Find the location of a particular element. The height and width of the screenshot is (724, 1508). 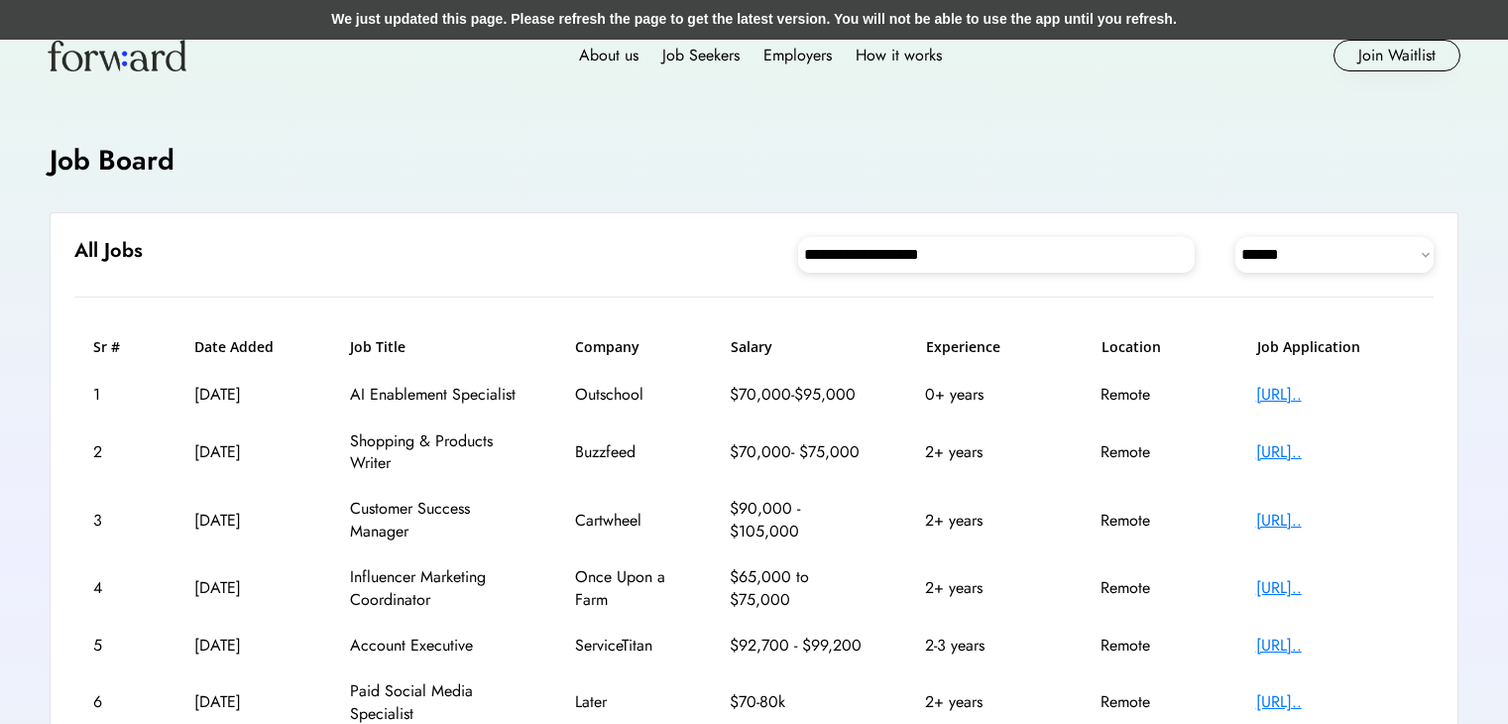

div: AI Enablement Specialist is located at coordinates (434, 394).